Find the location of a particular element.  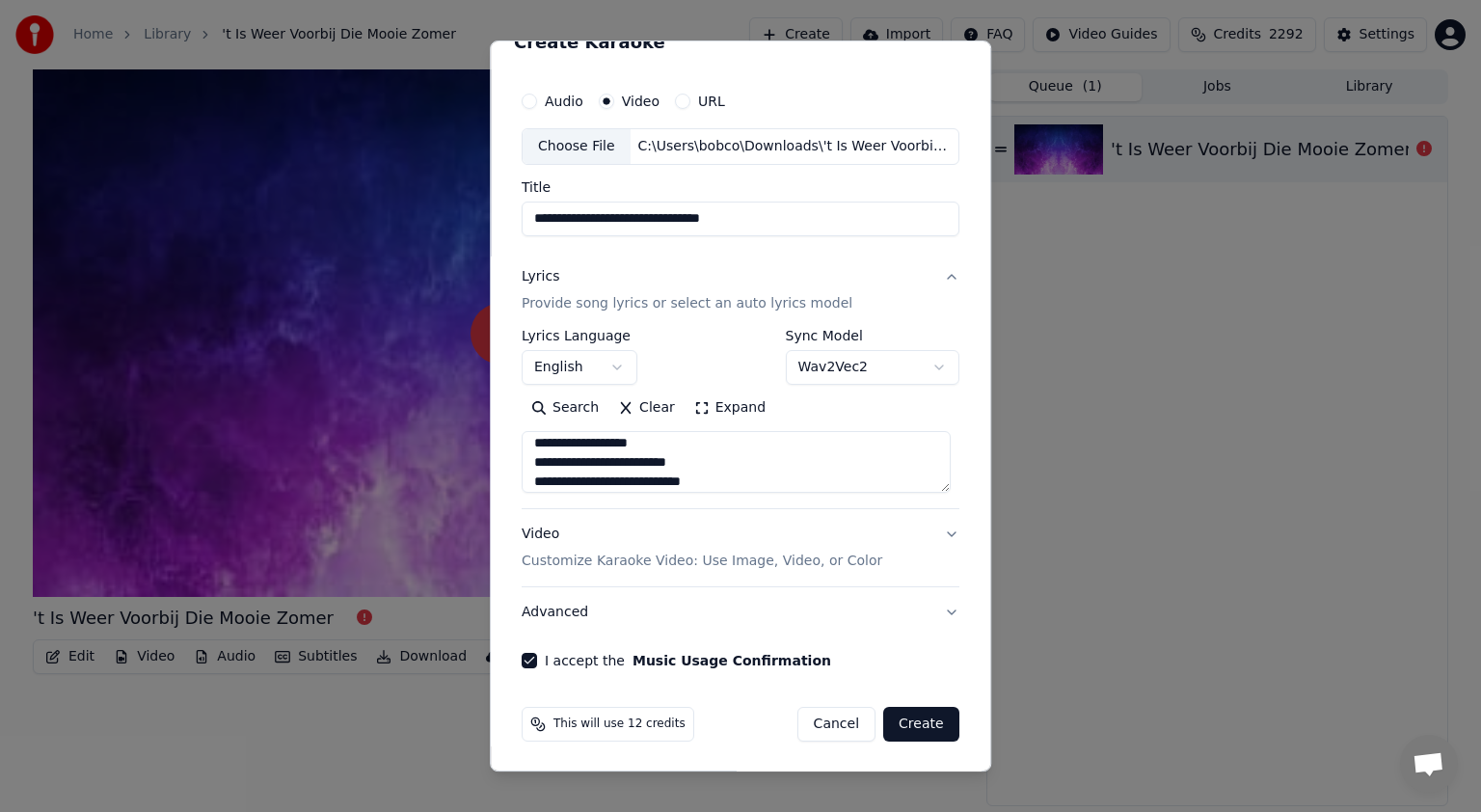

div: Choose File is located at coordinates (577, 147).